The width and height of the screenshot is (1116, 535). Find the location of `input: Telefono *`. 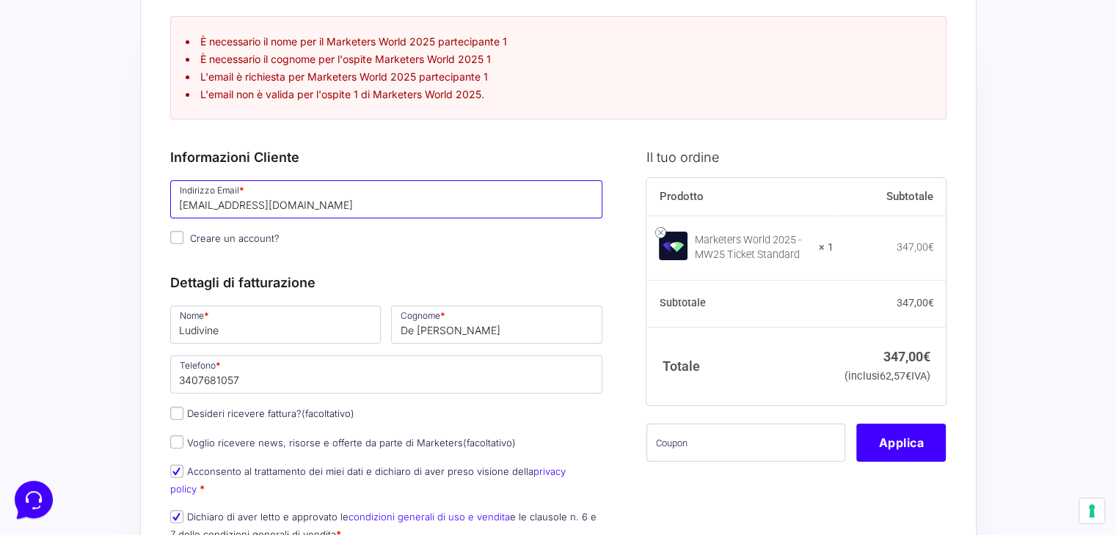

input: Telefono * is located at coordinates (387, 375).